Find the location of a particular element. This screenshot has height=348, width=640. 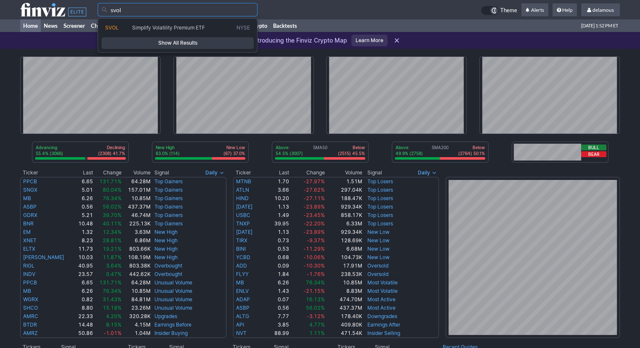

td: 6.65 is located at coordinates (84, 283).